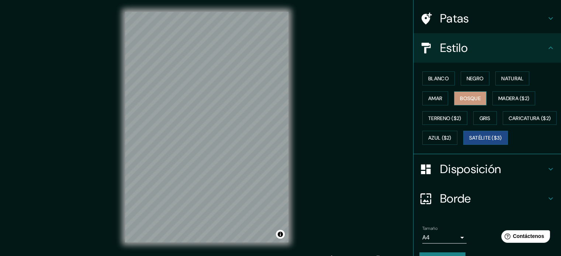 This screenshot has width=561, height=256. Describe the element at coordinates (475, 79) in the screenshot. I see `button: Negro` at that location.